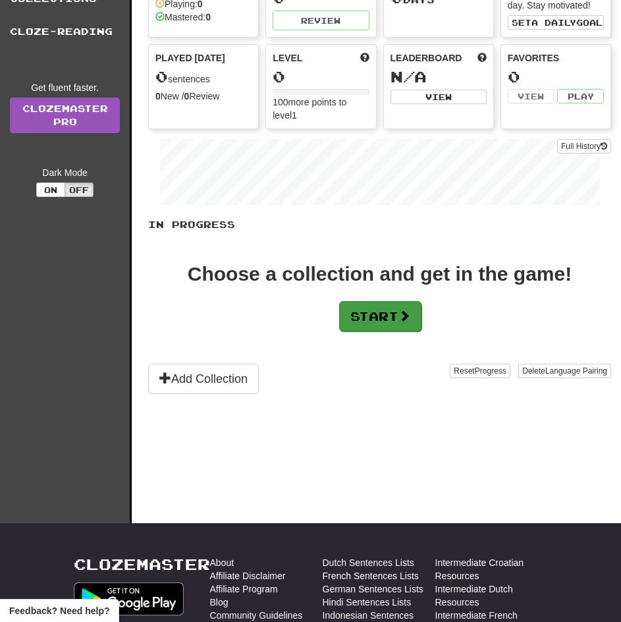 The image size is (621, 622). What do you see at coordinates (222, 563) in the screenshot?
I see `a: About` at bounding box center [222, 563].